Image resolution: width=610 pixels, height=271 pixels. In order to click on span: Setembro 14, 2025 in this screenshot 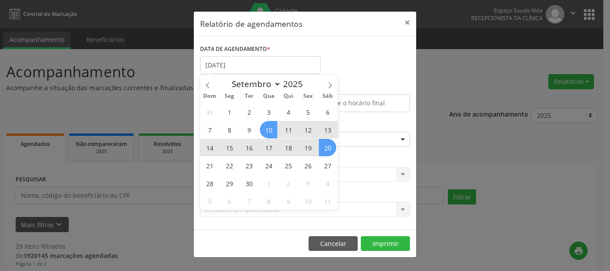, I will do `click(210, 147)`.